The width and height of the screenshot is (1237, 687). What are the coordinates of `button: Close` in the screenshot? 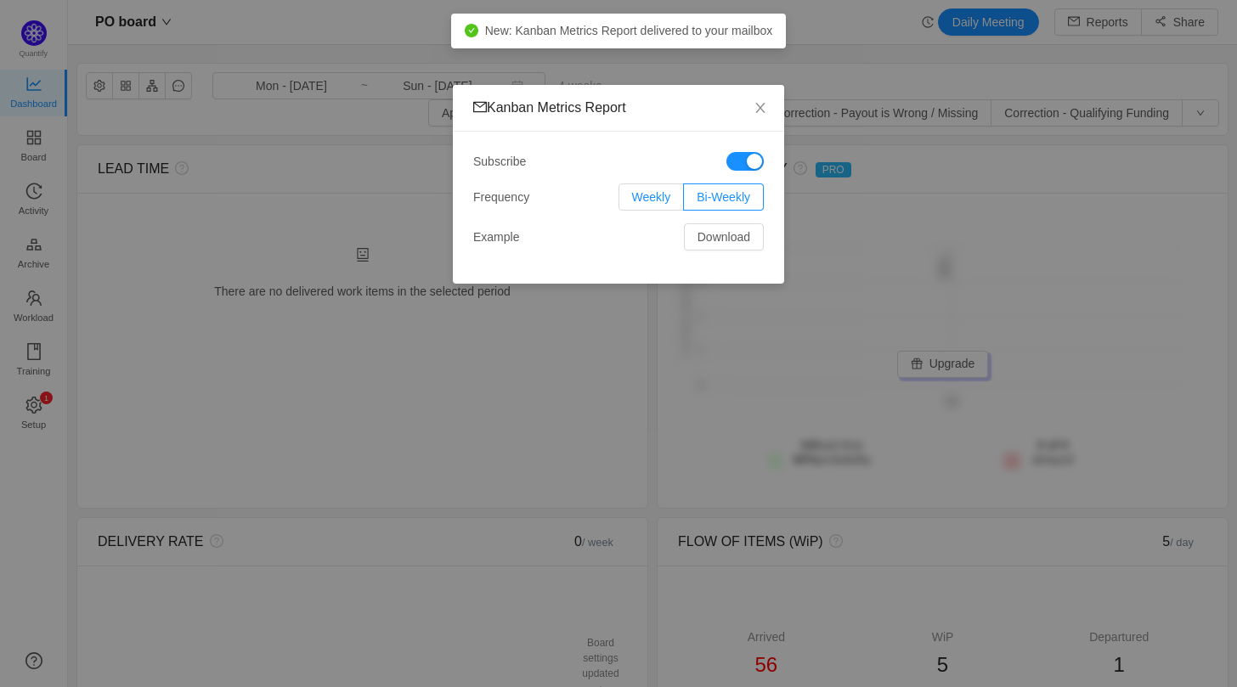 It's located at (760, 109).